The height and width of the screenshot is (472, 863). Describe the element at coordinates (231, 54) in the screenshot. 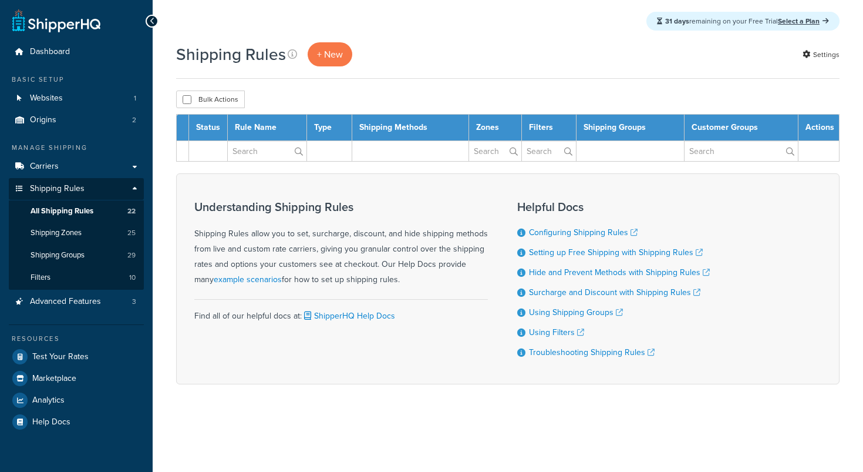

I see `h1: Shipping Rules` at that location.